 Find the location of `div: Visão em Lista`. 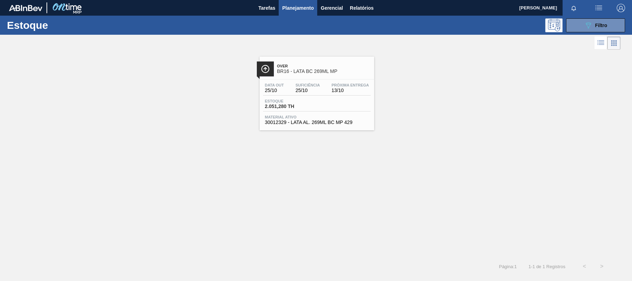

div: Visão em Lista is located at coordinates (601, 43).